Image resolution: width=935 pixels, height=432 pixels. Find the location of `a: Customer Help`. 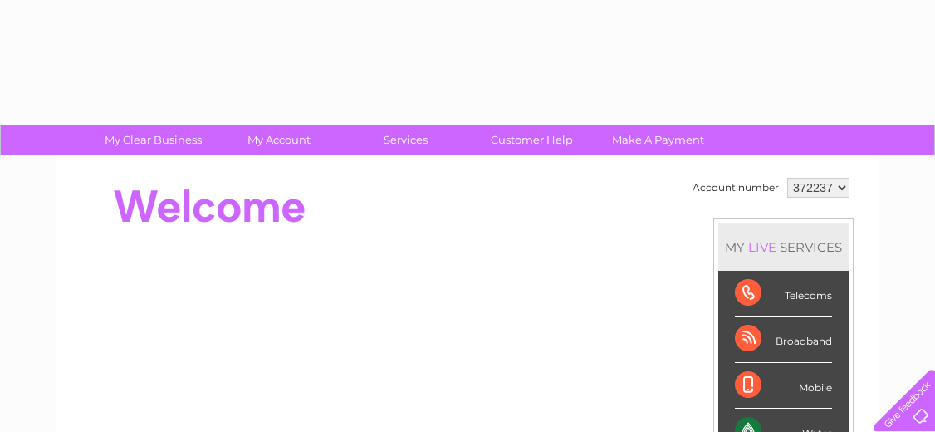

a: Customer Help is located at coordinates (531, 140).